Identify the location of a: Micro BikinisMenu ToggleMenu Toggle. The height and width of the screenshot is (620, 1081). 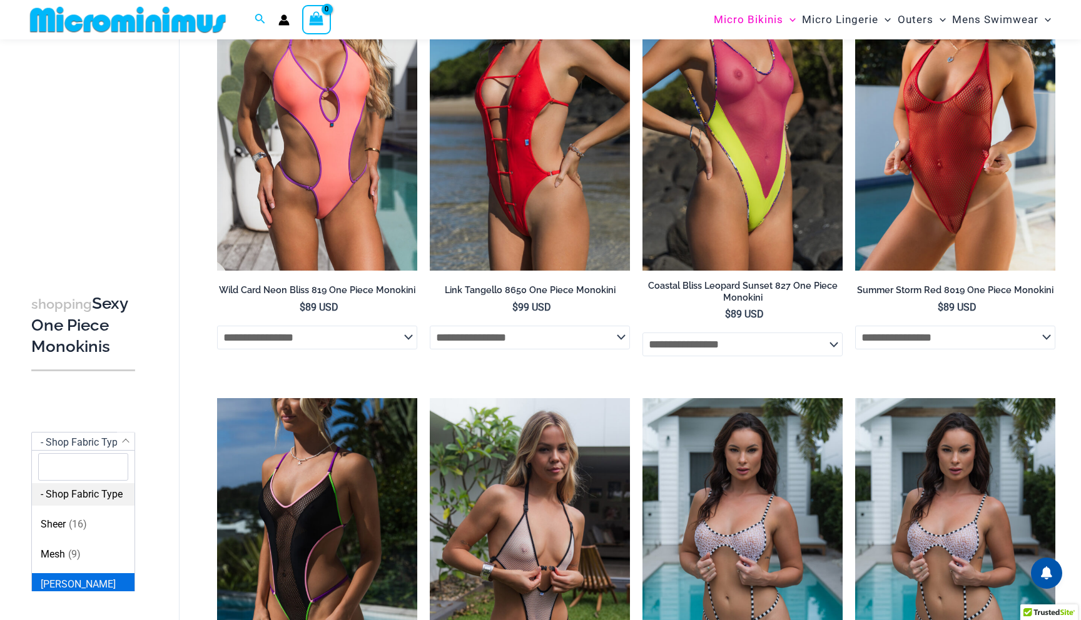
(754, 19).